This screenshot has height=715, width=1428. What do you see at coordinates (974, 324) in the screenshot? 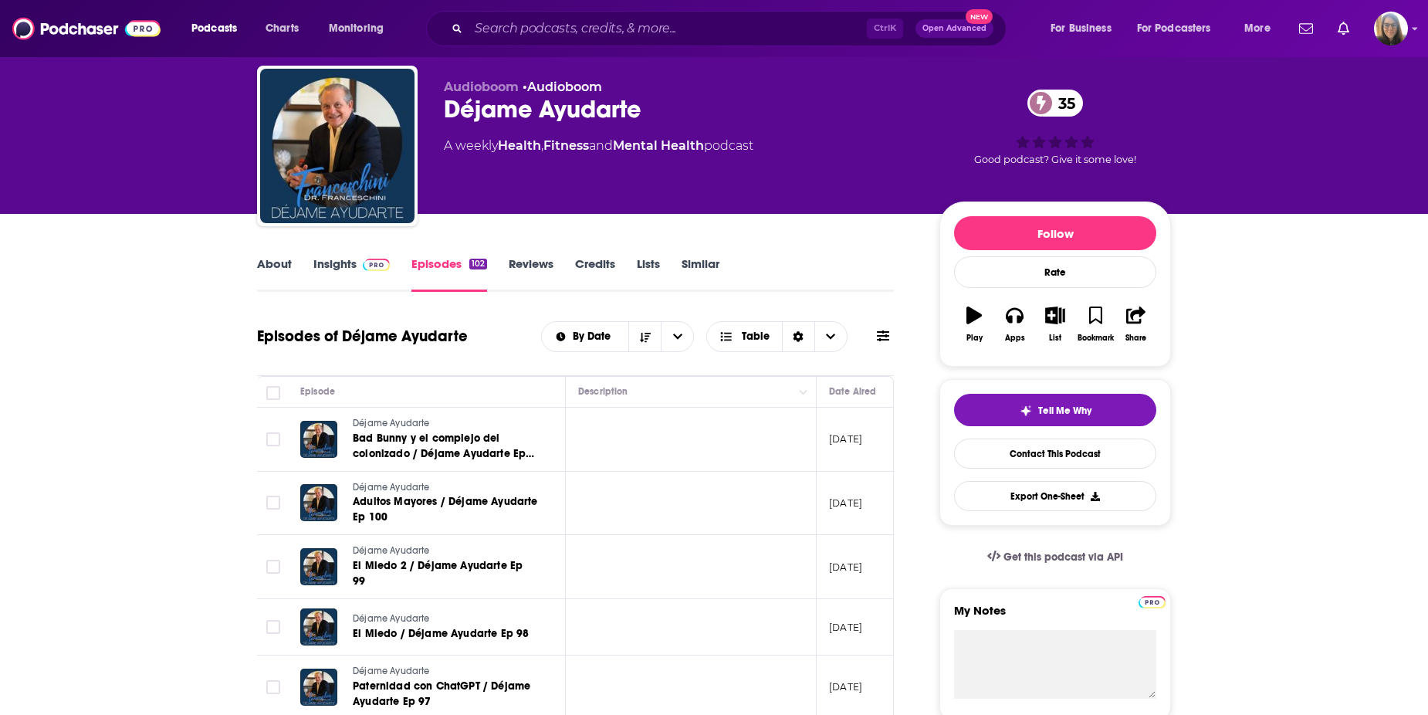
I see `button: Play` at bounding box center [974, 324].